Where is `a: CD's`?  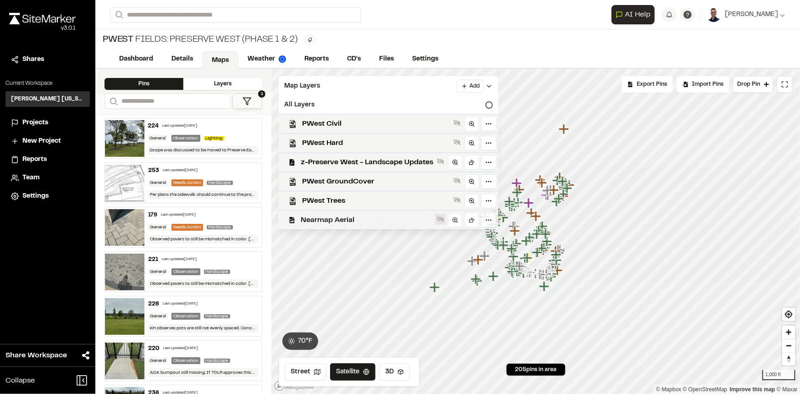 a: CD's is located at coordinates (354, 59).